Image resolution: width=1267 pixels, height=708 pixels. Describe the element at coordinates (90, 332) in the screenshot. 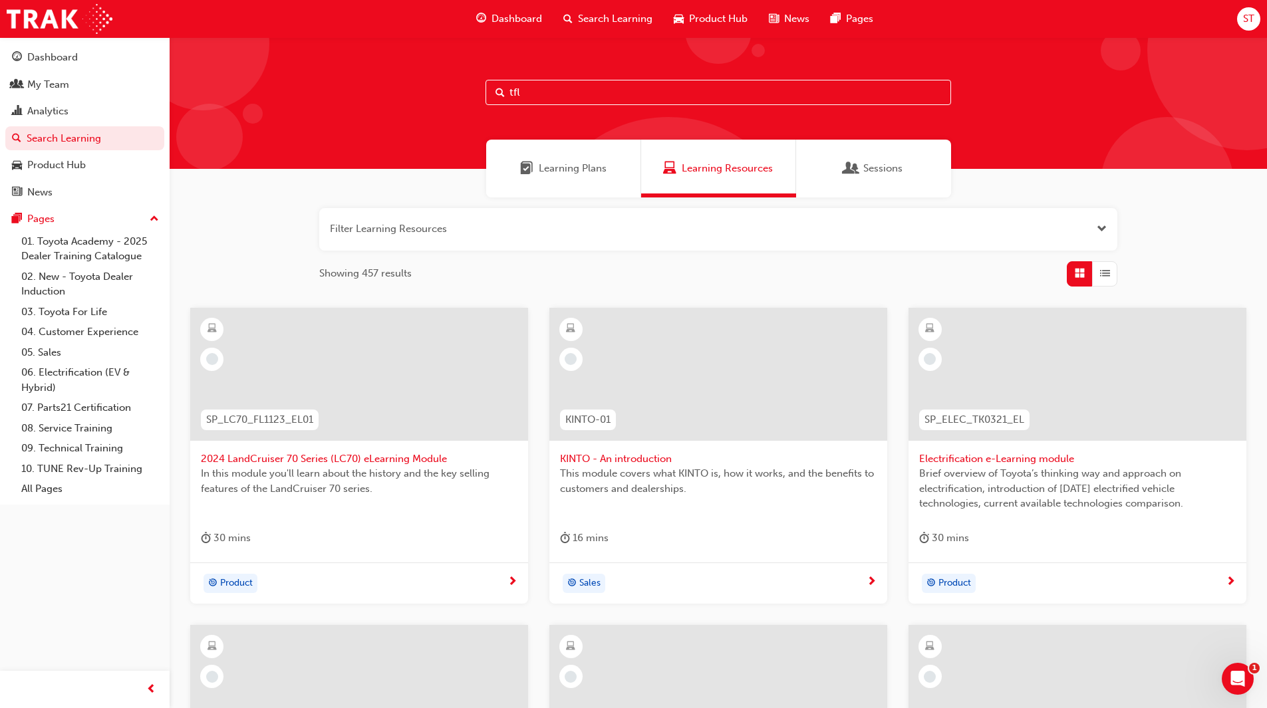

I see `a: 04. Customer Experience` at that location.